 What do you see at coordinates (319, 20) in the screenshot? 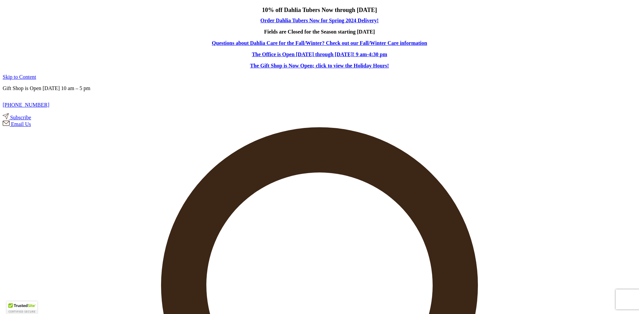
I see `span: Order Dahlia Tubers Now for Spring 2024 Delivery!` at bounding box center [319, 20].